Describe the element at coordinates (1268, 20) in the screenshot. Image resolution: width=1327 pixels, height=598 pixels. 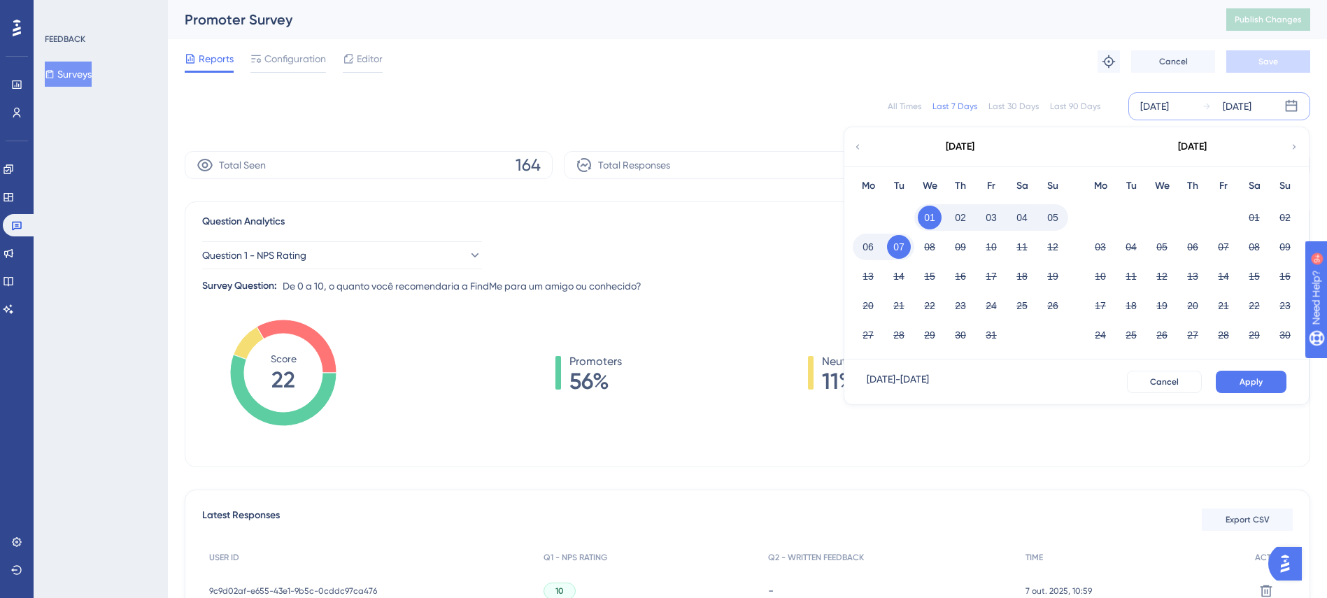
I see `button: Publish Changes` at that location.